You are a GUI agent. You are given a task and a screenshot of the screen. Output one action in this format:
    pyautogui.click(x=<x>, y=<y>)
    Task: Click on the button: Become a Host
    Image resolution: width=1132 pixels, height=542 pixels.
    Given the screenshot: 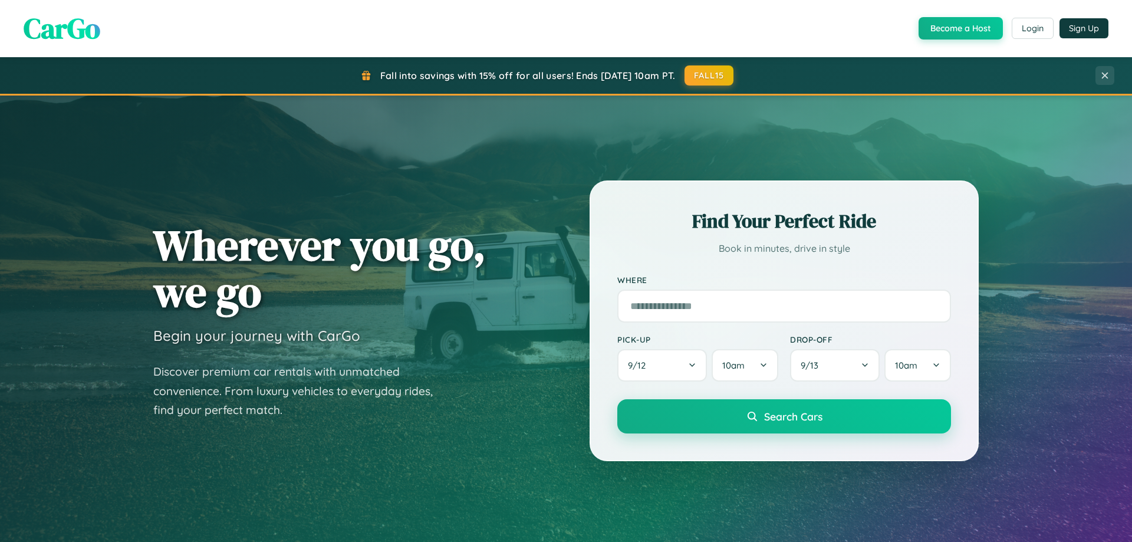 What is the action you would take?
    pyautogui.click(x=960, y=28)
    